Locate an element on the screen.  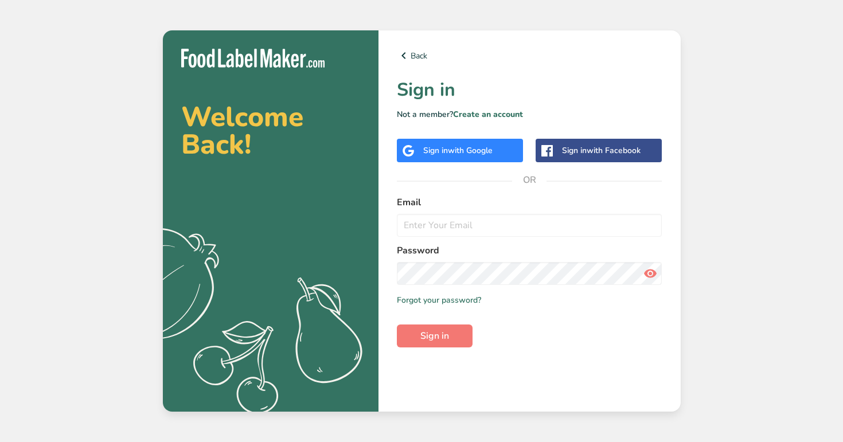
span: Sign in is located at coordinates (435, 336).